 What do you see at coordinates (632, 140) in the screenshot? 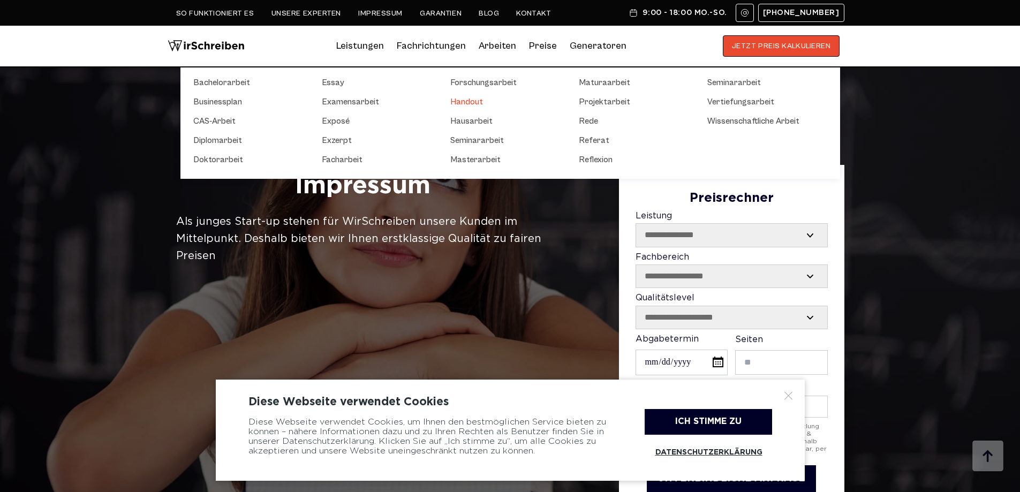
I see `a: Referat` at bounding box center [632, 140].